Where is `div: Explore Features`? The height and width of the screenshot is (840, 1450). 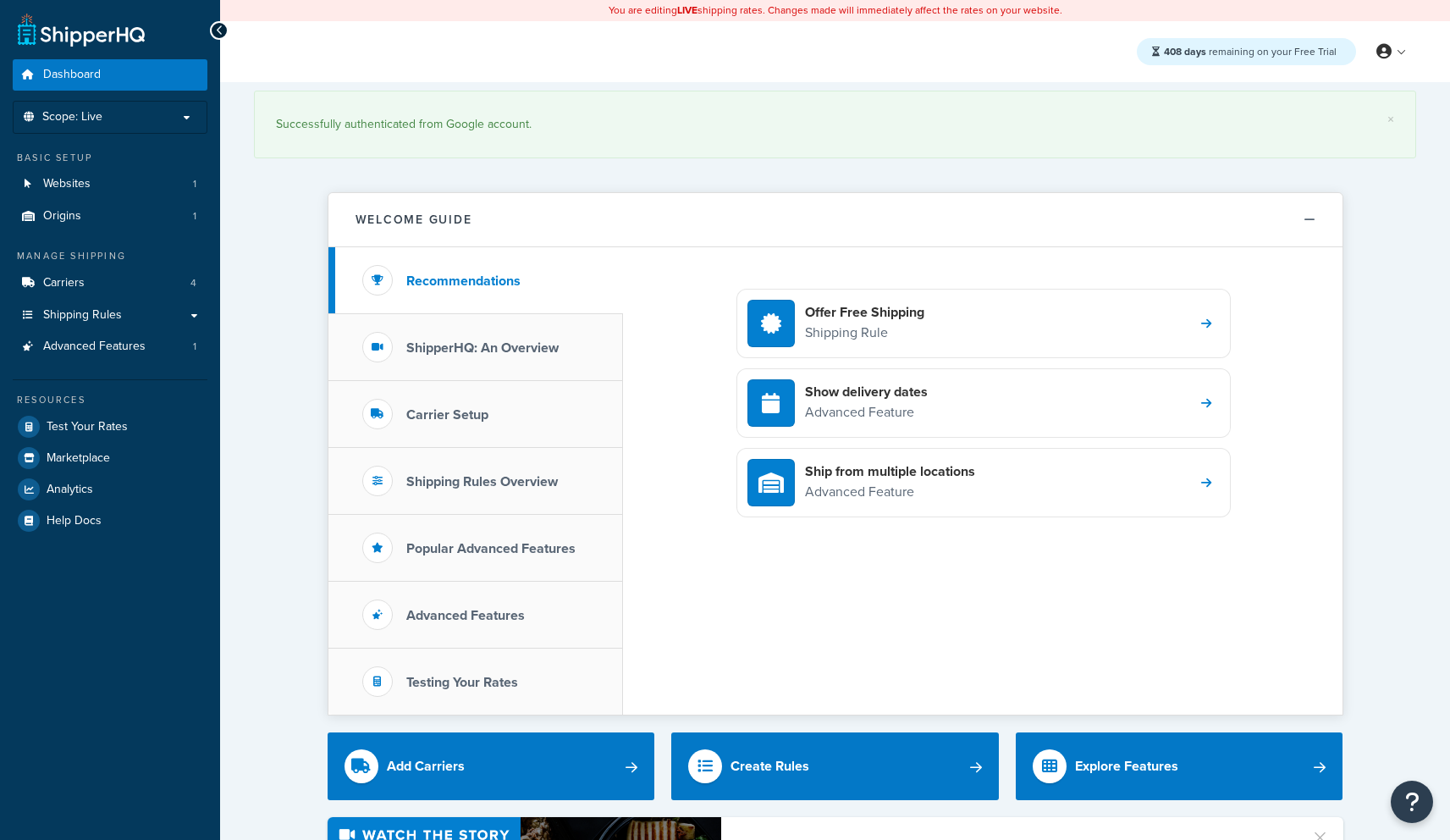
div: Explore Features is located at coordinates (1127, 766).